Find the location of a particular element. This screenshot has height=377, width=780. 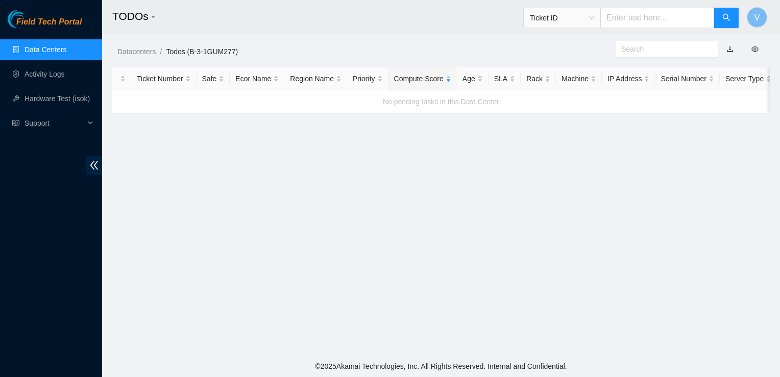

a: Akamai TechnologiesField Tech Portal is located at coordinates (44, 25).